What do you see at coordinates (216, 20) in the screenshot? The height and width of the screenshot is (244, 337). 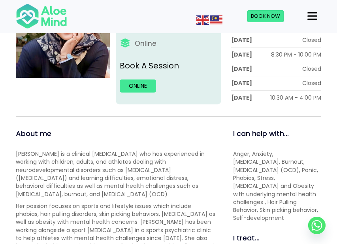 I see `img: ms` at bounding box center [216, 20].